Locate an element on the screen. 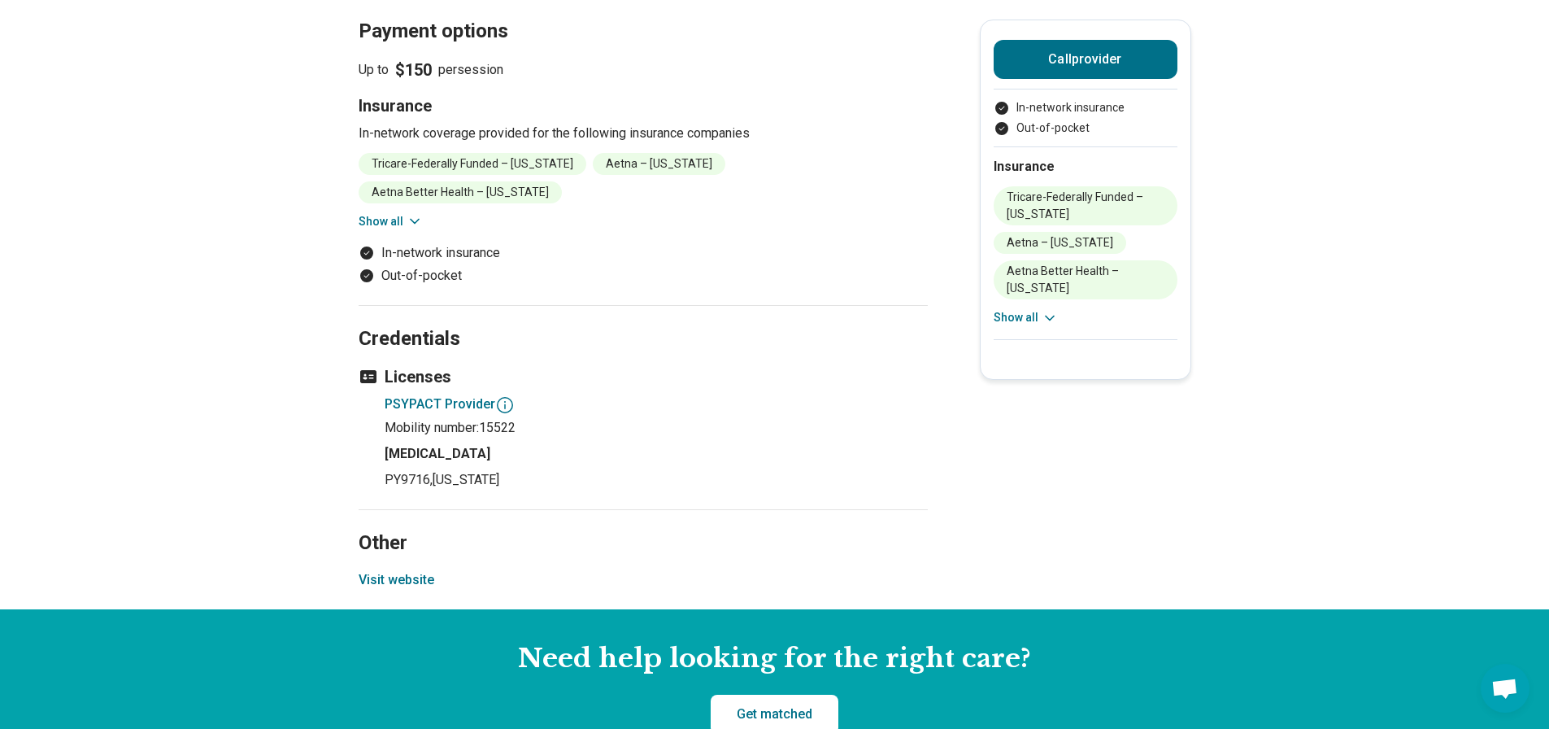 The image size is (1549, 729). p: PY9716 is located at coordinates (656, 480).